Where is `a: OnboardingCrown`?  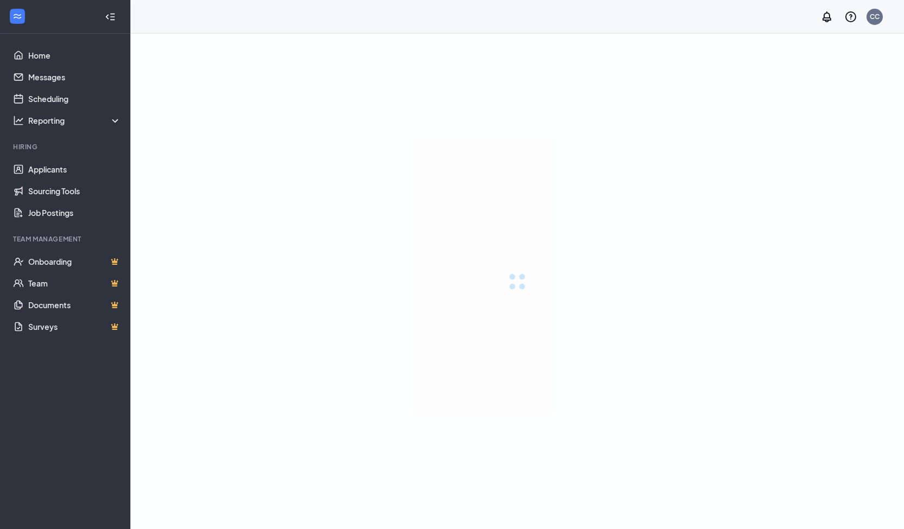
a: OnboardingCrown is located at coordinates (74, 262).